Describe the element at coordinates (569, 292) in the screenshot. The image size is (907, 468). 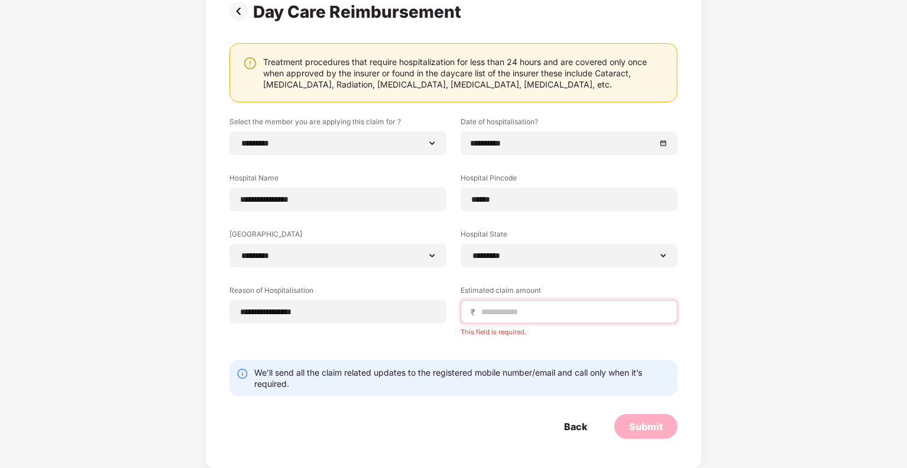
I see `label: Estimated claim amount` at that location.